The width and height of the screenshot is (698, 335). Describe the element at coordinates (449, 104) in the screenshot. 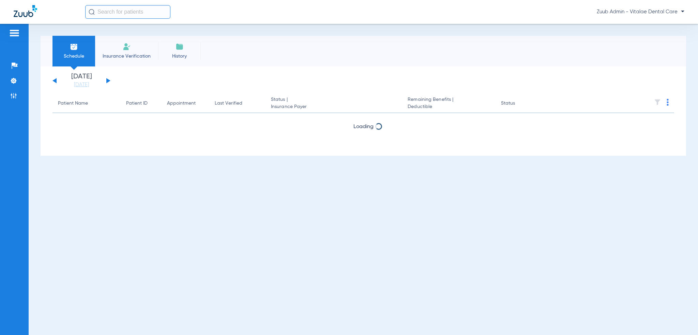

I see `th: Remaining Benefits |` at that location.